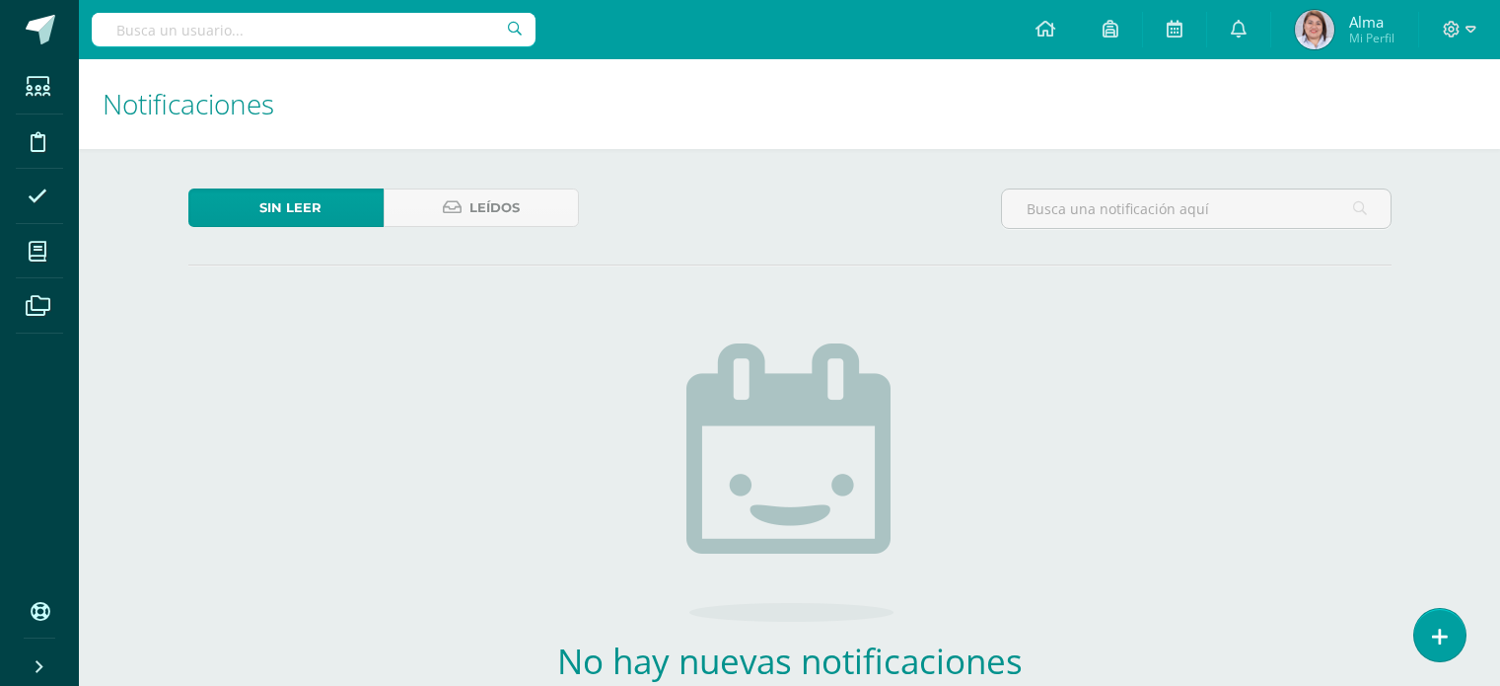 This screenshot has width=1500, height=686. Describe the element at coordinates (494, 207) in the screenshot. I see `span: Leídos` at that location.